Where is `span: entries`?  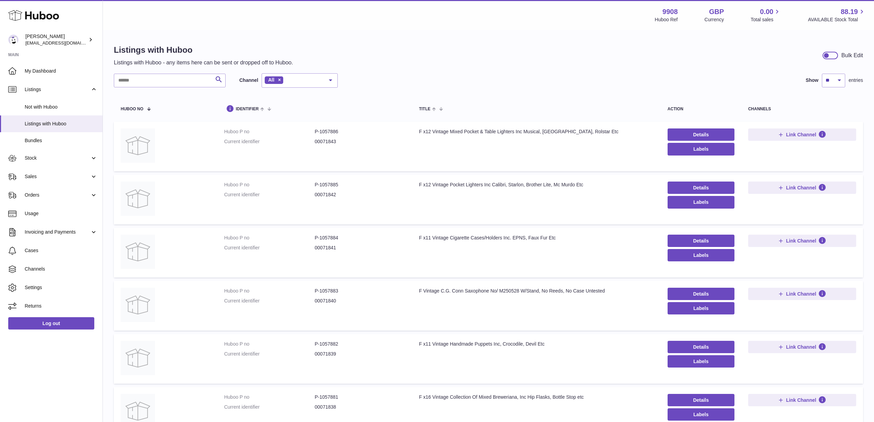 span: entries is located at coordinates (856, 80).